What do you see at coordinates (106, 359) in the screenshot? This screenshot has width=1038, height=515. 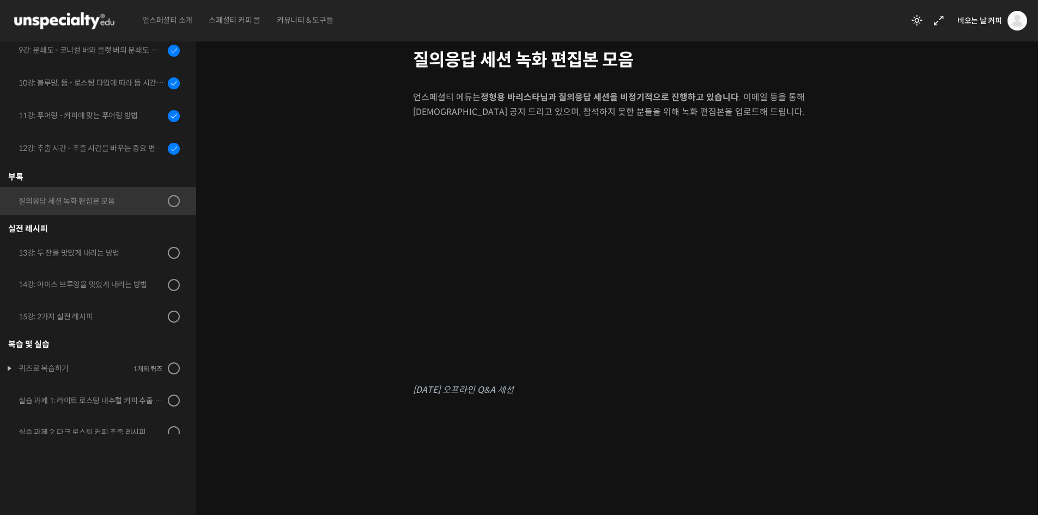 I see `a: 대화` at bounding box center [106, 359].